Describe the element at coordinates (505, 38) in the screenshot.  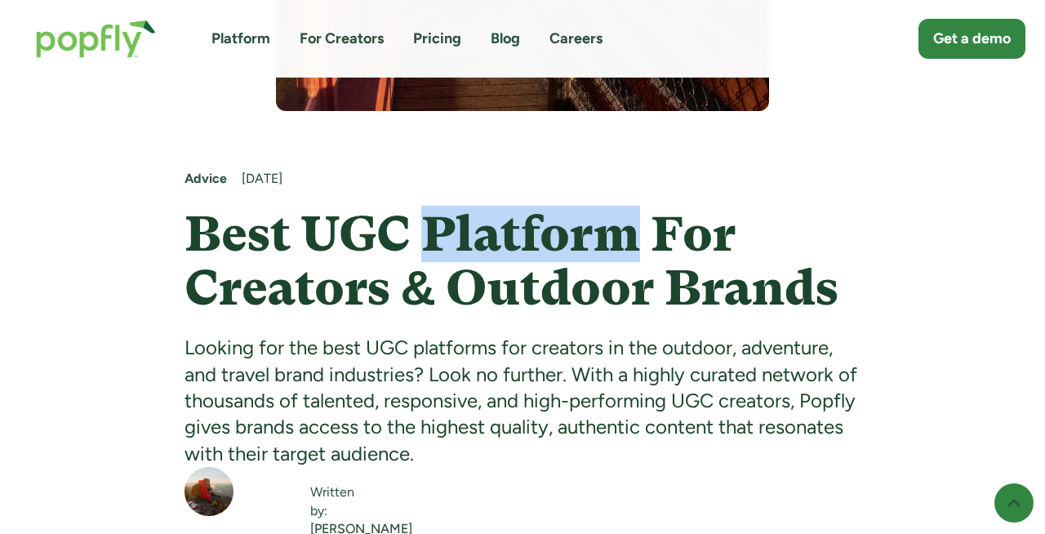
I see `a: Blog` at that location.